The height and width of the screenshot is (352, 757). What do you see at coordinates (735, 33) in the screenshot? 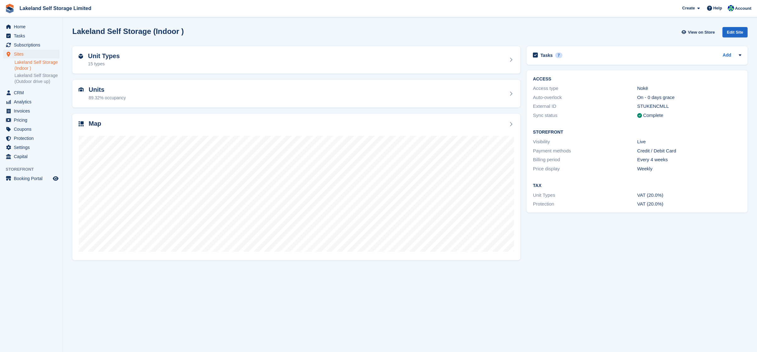
I see `a: Edit Site` at bounding box center [735, 33].